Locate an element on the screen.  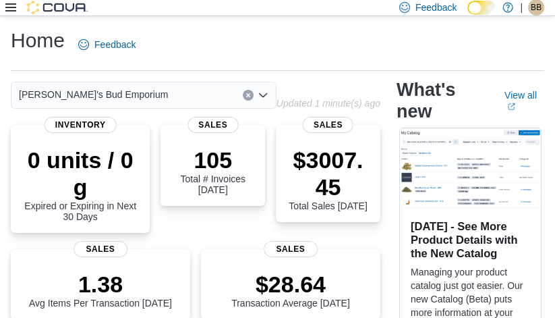
p: 105 is located at coordinates (212, 160).